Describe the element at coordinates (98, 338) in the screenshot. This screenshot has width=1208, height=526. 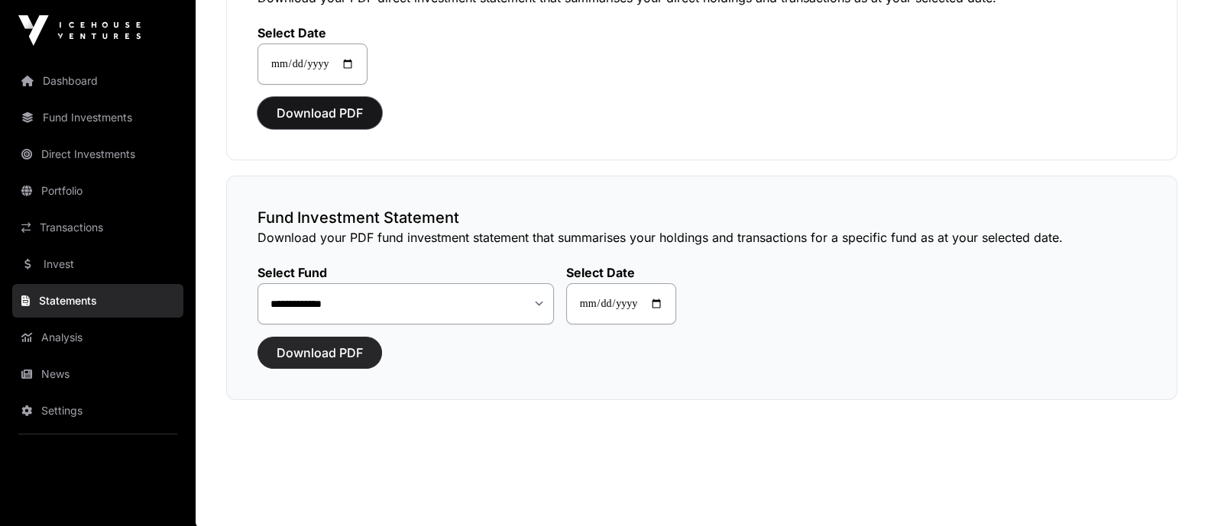
I see `a: Analysis` at that location.